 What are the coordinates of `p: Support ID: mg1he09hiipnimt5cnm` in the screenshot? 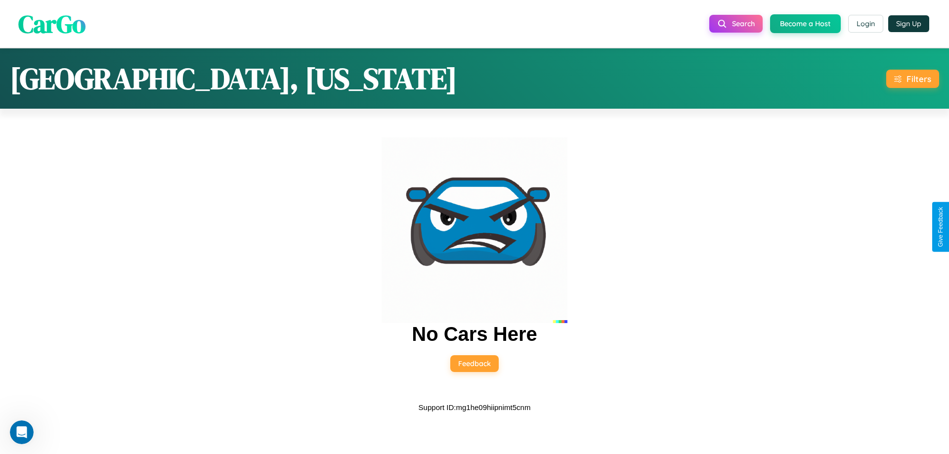 It's located at (475, 407).